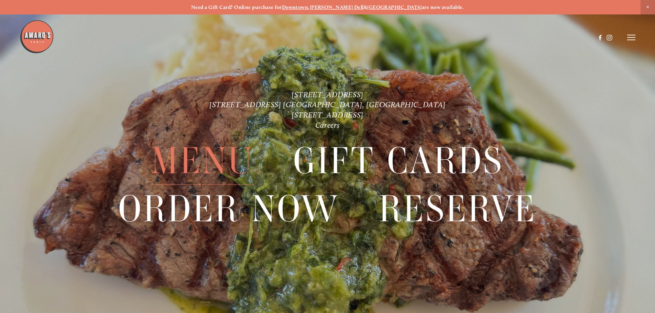 The image size is (655, 313). What do you see at coordinates (443, 7) in the screenshot?
I see `strong: are now available.` at bounding box center [443, 7].